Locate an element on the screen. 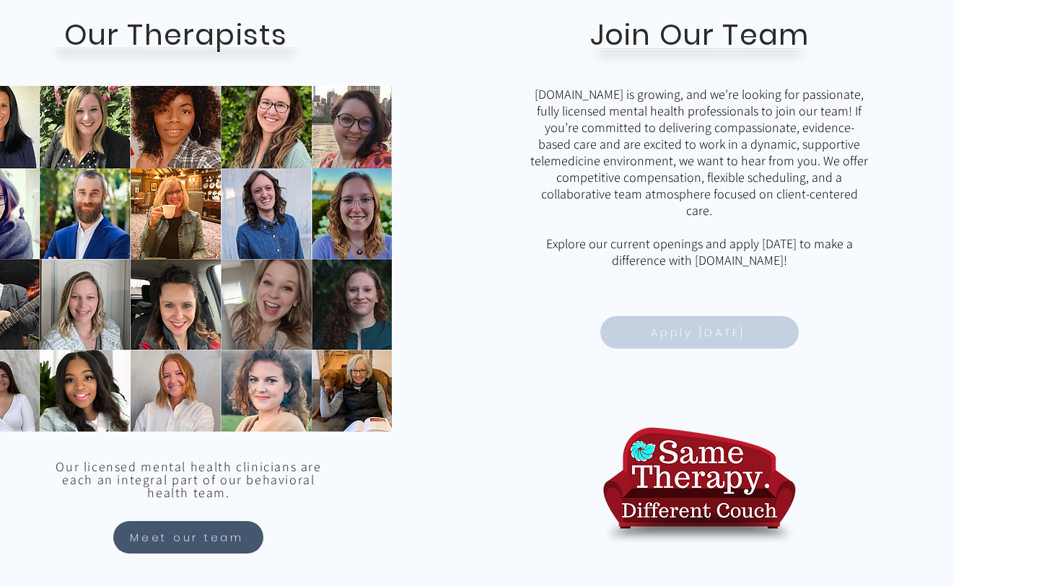 Image resolution: width=1039 pixels, height=586 pixels. img: TelebehavioralHealth.US Logo is located at coordinates (699, 484).